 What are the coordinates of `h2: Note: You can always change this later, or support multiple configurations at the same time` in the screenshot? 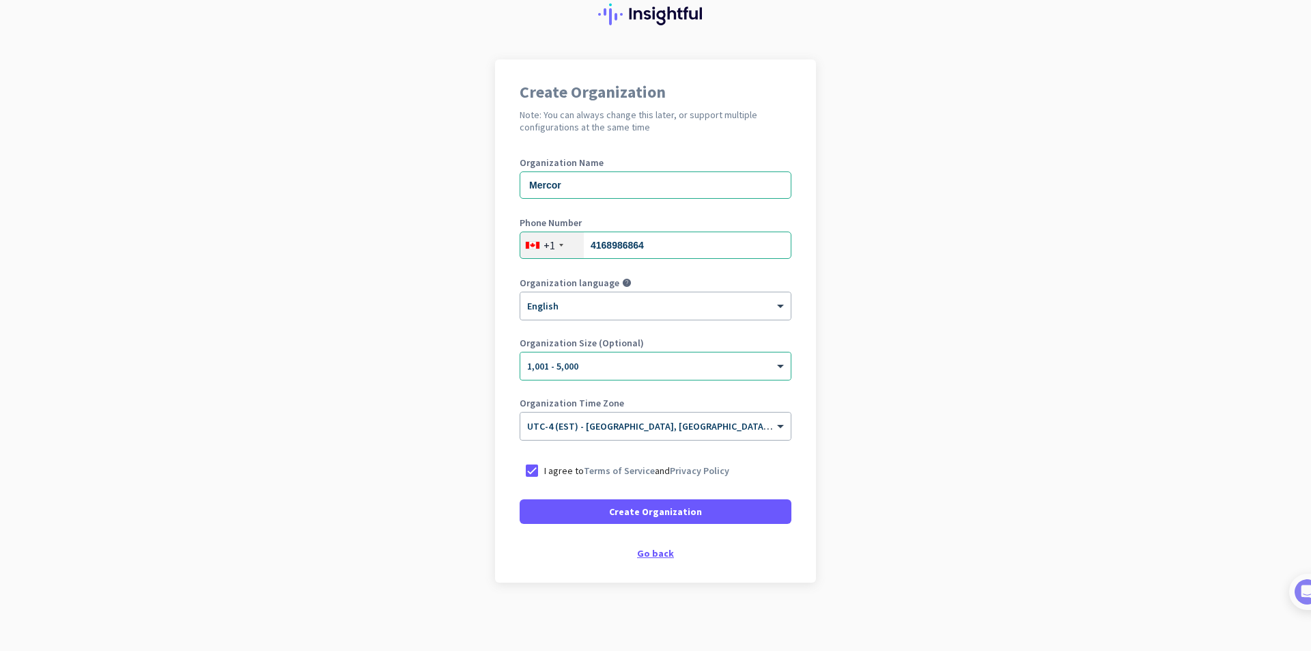 It's located at (655, 121).